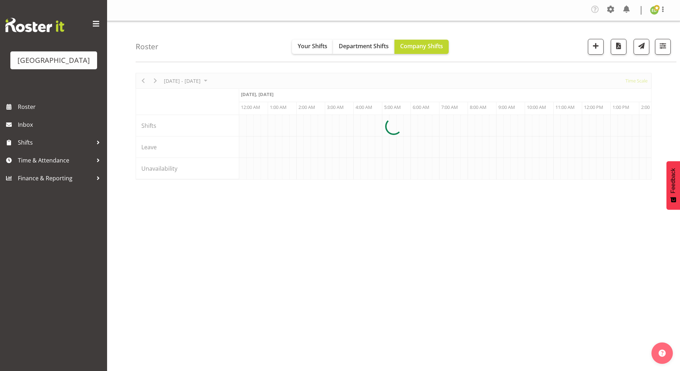  I want to click on span: Finance & Reporting, so click(55, 178).